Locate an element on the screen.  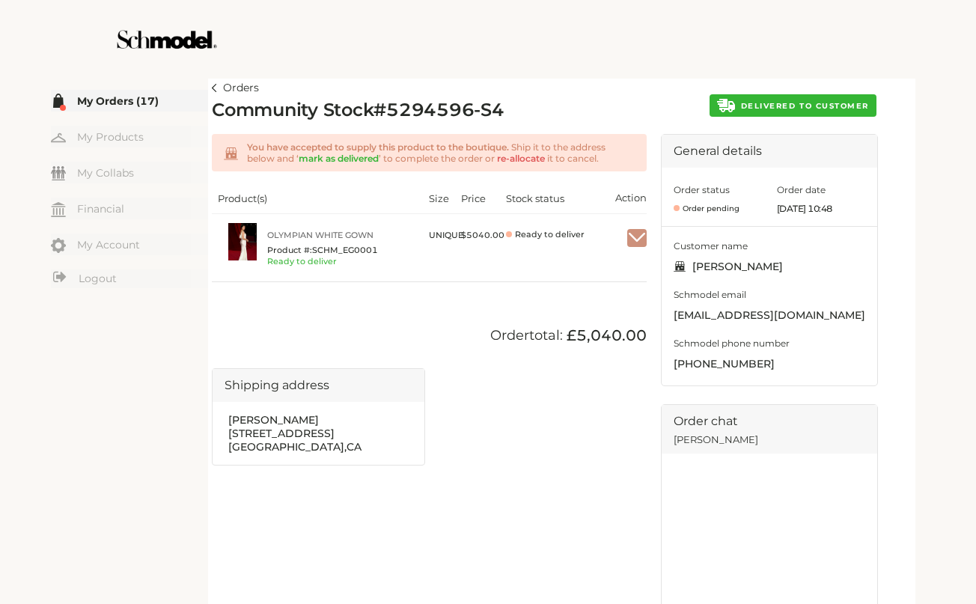
a: My Products is located at coordinates (129, 136).